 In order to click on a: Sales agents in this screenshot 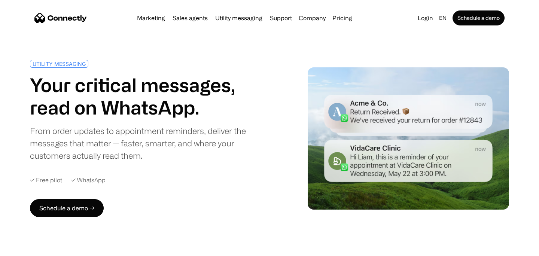, I will do `click(190, 18)`.